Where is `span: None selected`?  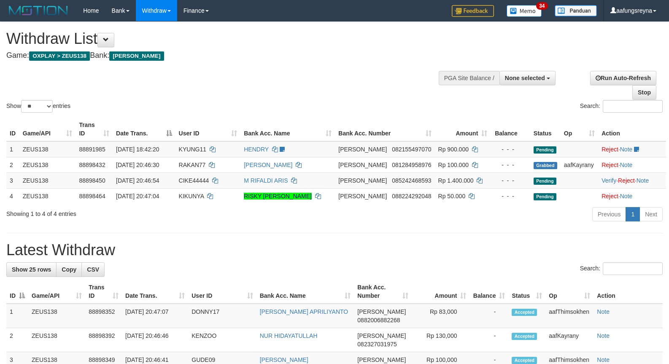 span: None selected is located at coordinates (524, 78).